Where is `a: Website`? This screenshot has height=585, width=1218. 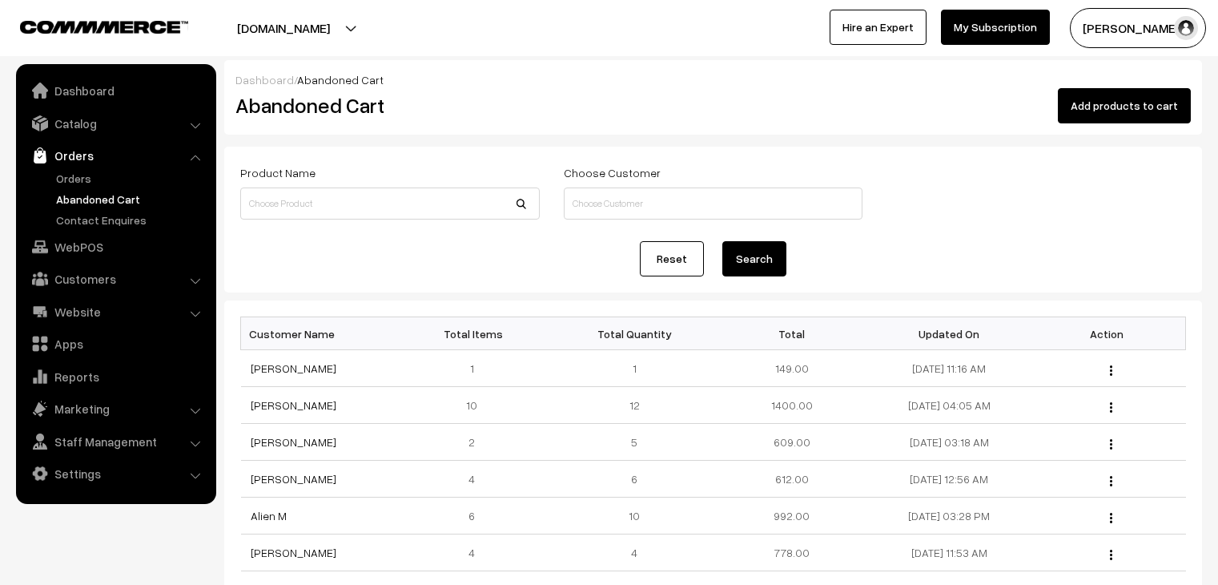
a: Website is located at coordinates (115, 312).